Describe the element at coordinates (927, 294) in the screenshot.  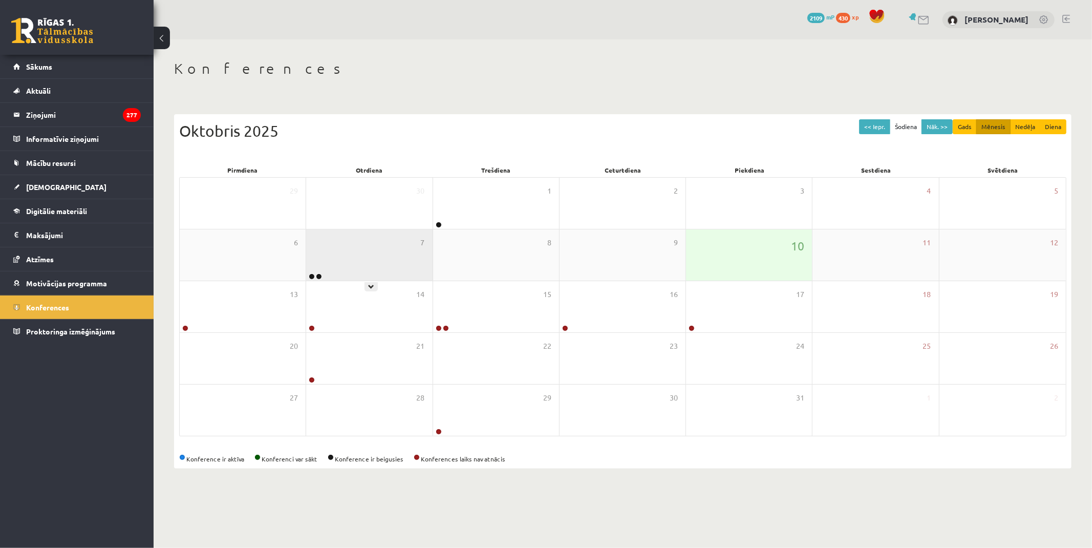
I see `span: 18` at that location.